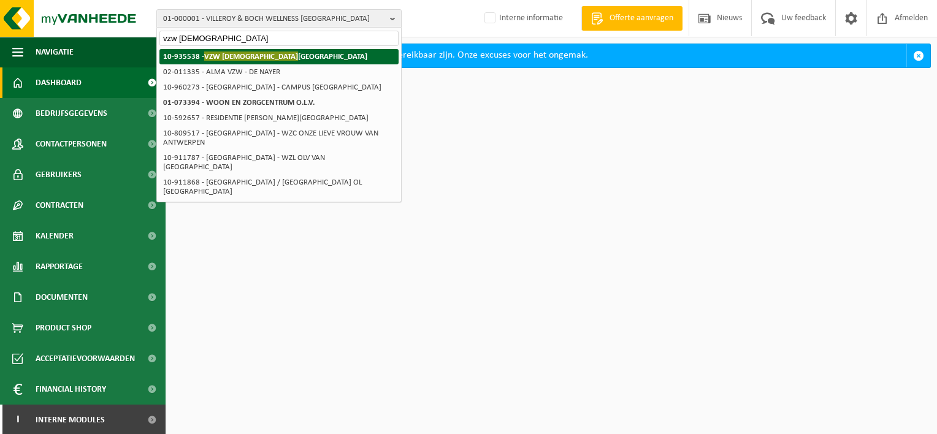  I want to click on div: Deze avond zal MyVanheede van 18u tot 21u niet bereikbaar zijn. Onze excuses voor het ongemak., so click(550, 56).